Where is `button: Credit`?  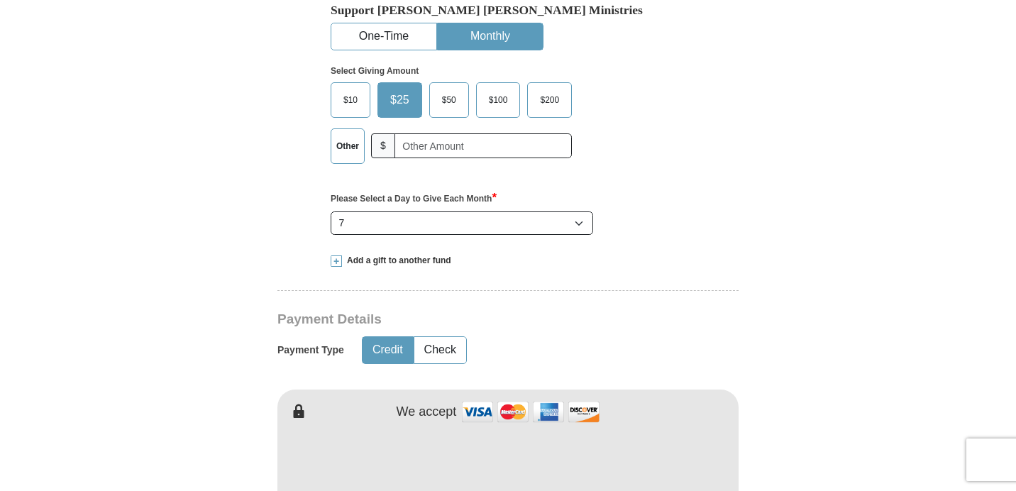 button: Credit is located at coordinates (388, 350).